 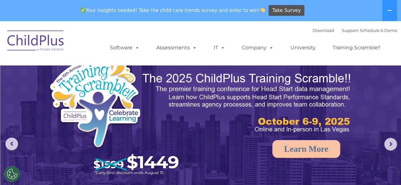 What do you see at coordinates (385, 170) in the screenshot?
I see `div: Chat Widget` at bounding box center [385, 170].